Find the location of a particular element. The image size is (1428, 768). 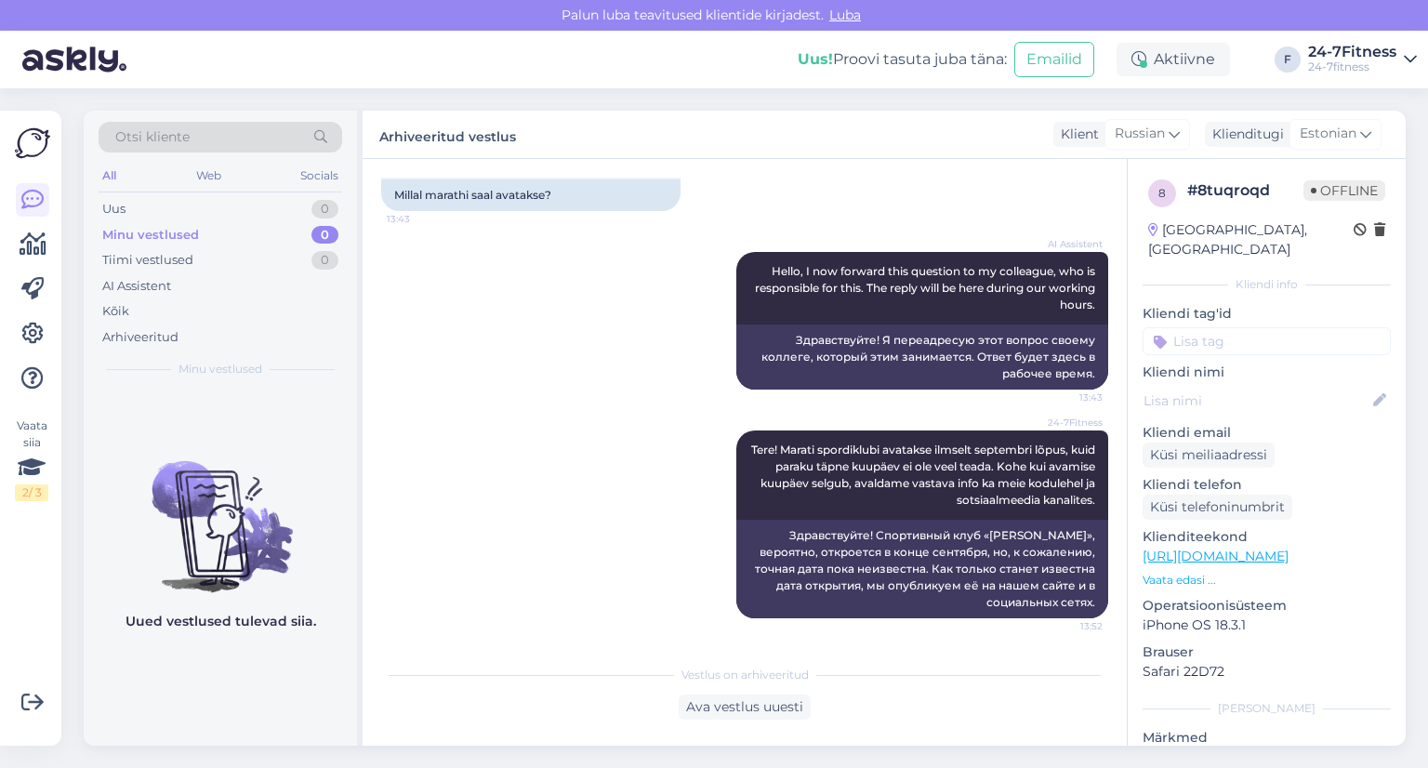

img: No chats is located at coordinates (220, 511).